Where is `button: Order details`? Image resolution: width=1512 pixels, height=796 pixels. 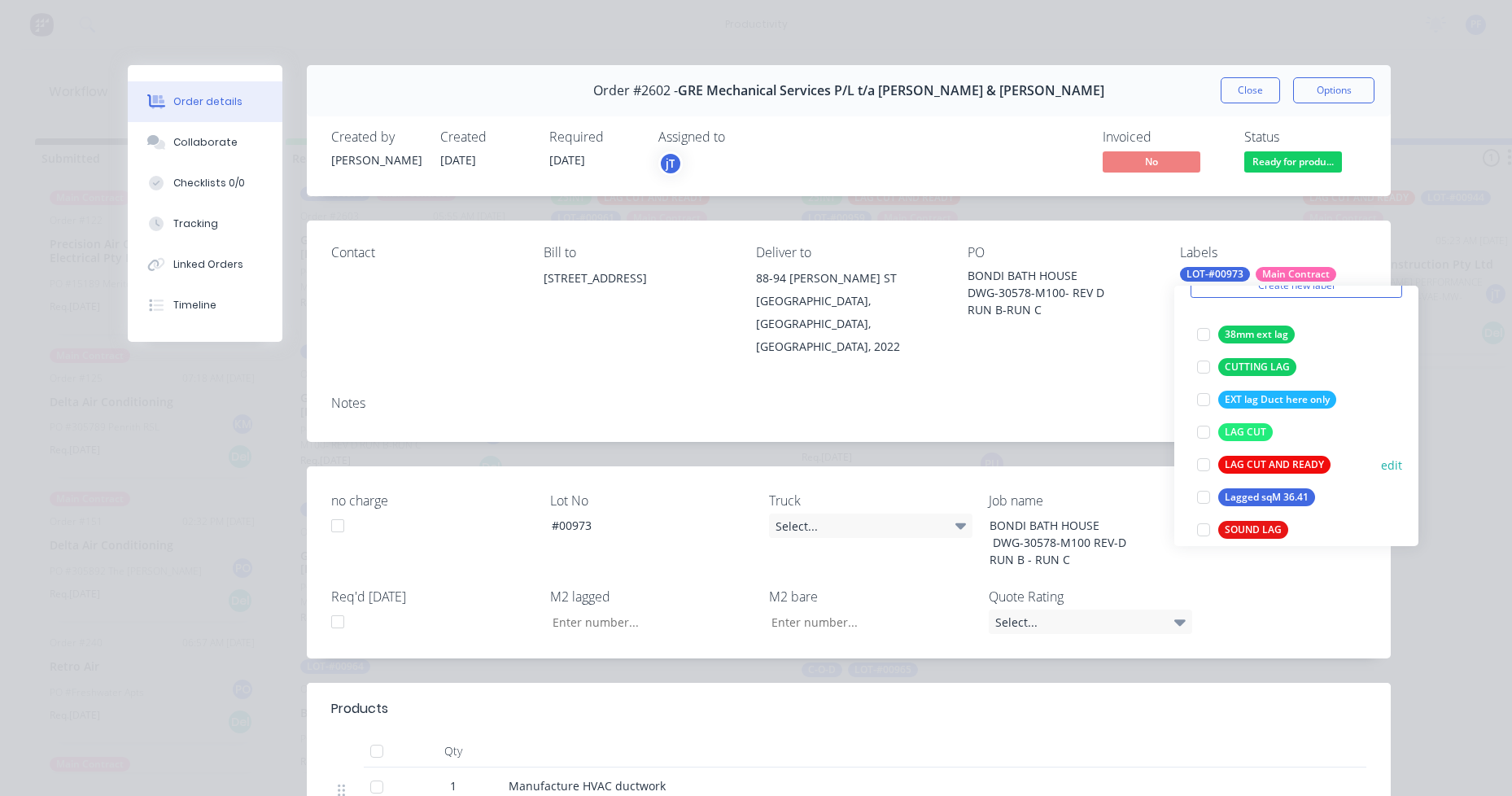
button: Order details is located at coordinates (205, 101).